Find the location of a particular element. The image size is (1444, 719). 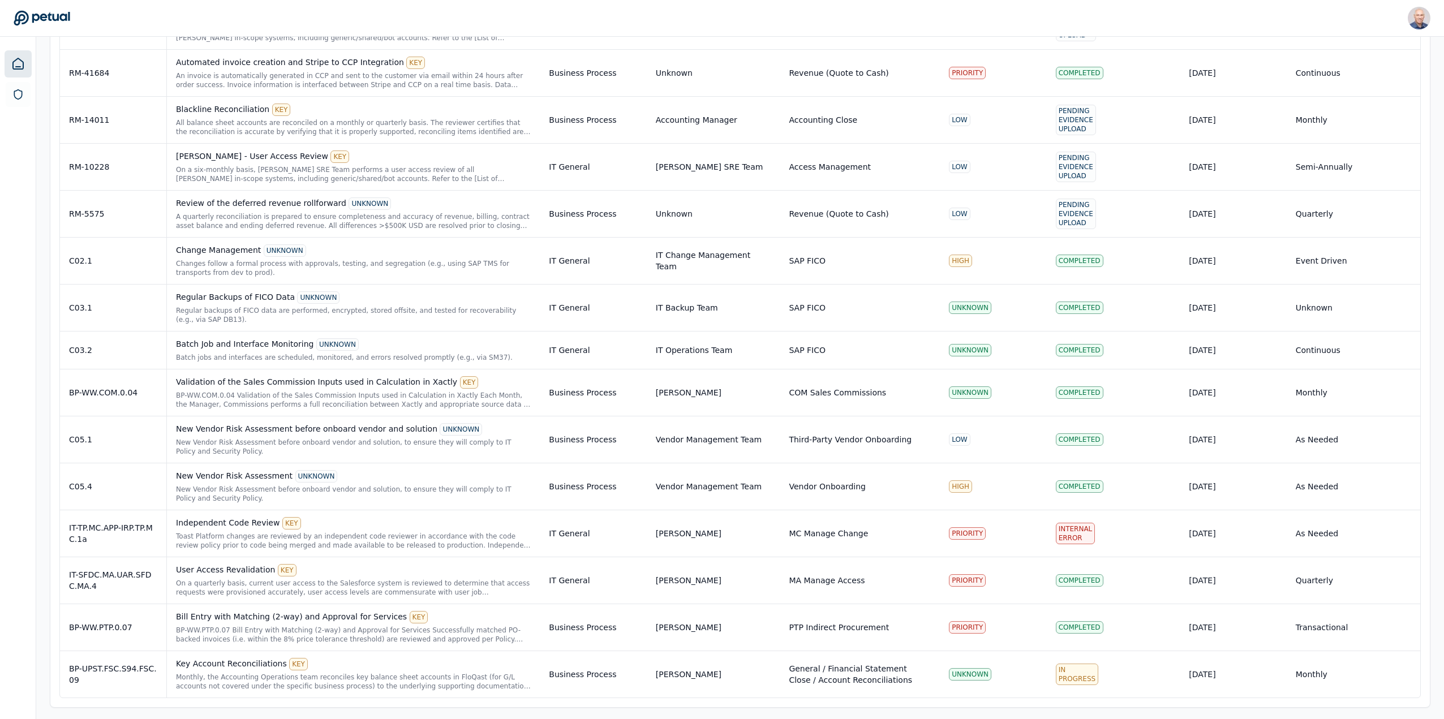

div: C05.1 is located at coordinates (113, 440).